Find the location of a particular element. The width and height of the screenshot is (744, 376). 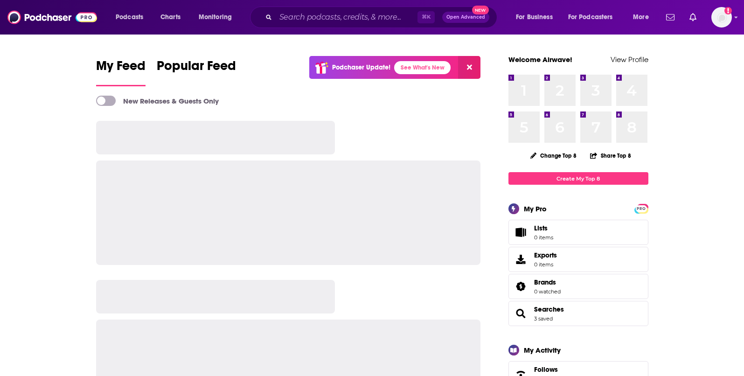

a: New Releases & Guests Only is located at coordinates (157, 101).